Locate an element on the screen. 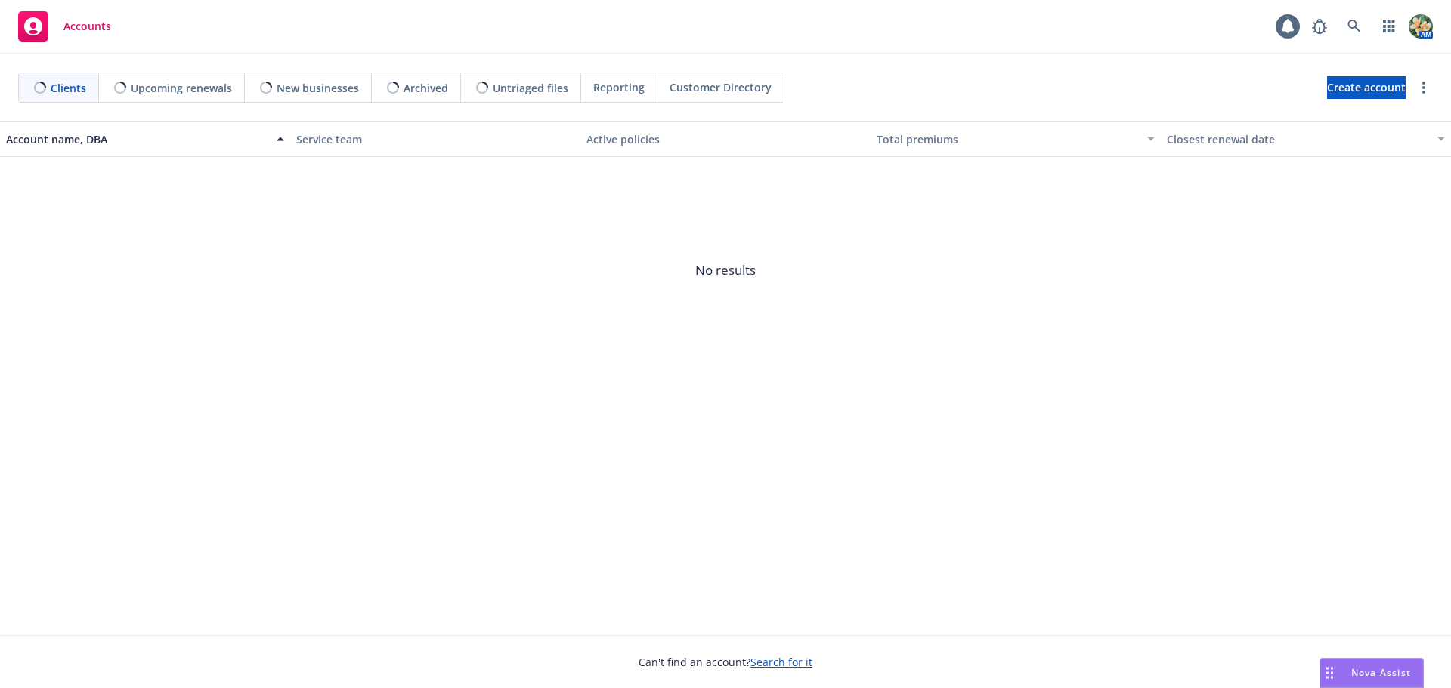  span: New businesses is located at coordinates (317, 88).